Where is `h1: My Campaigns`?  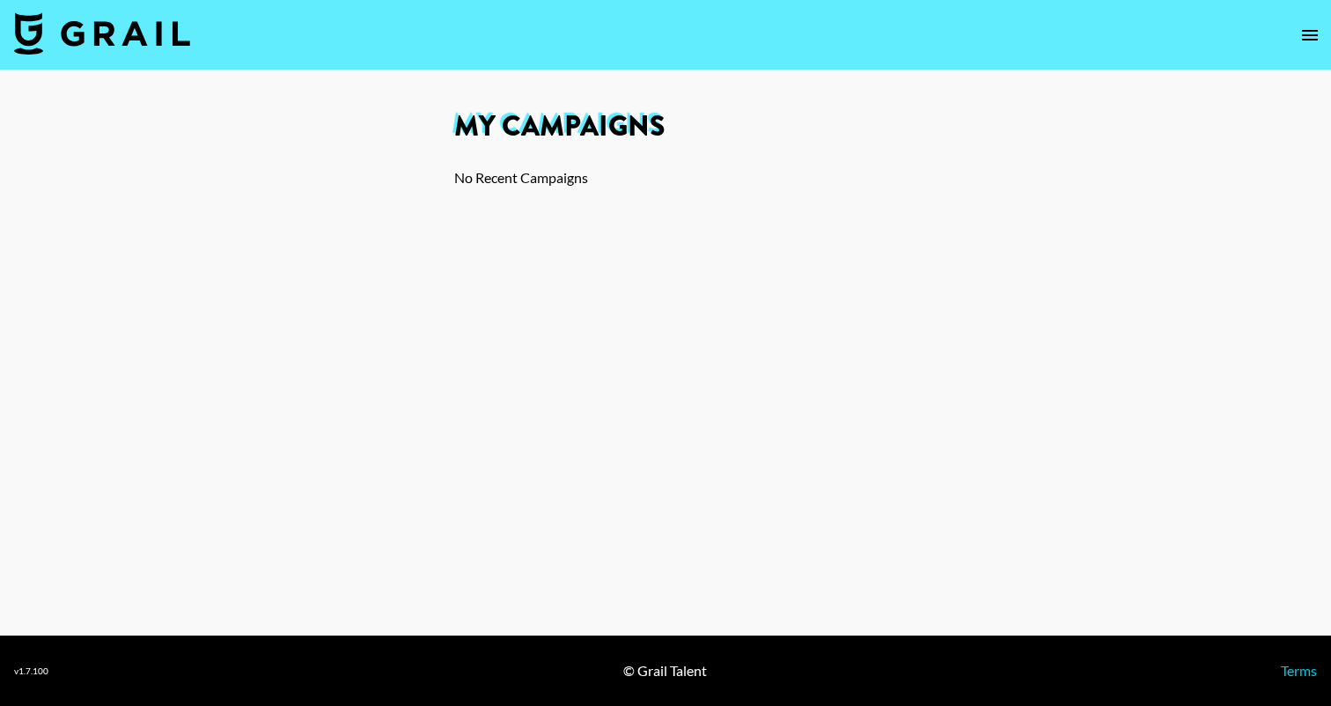 h1: My Campaigns is located at coordinates (665, 127).